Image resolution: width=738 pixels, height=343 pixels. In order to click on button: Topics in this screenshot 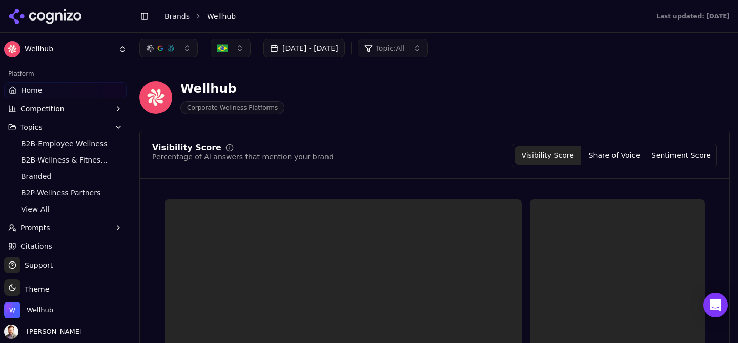, I will do `click(65, 127)`.